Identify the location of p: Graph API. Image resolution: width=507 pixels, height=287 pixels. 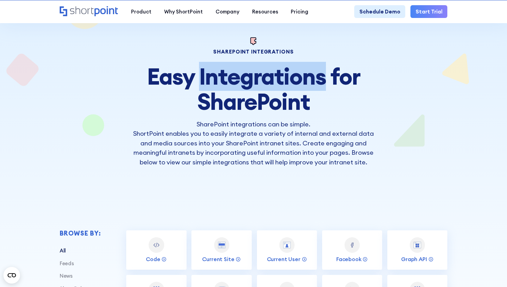
(414, 259).